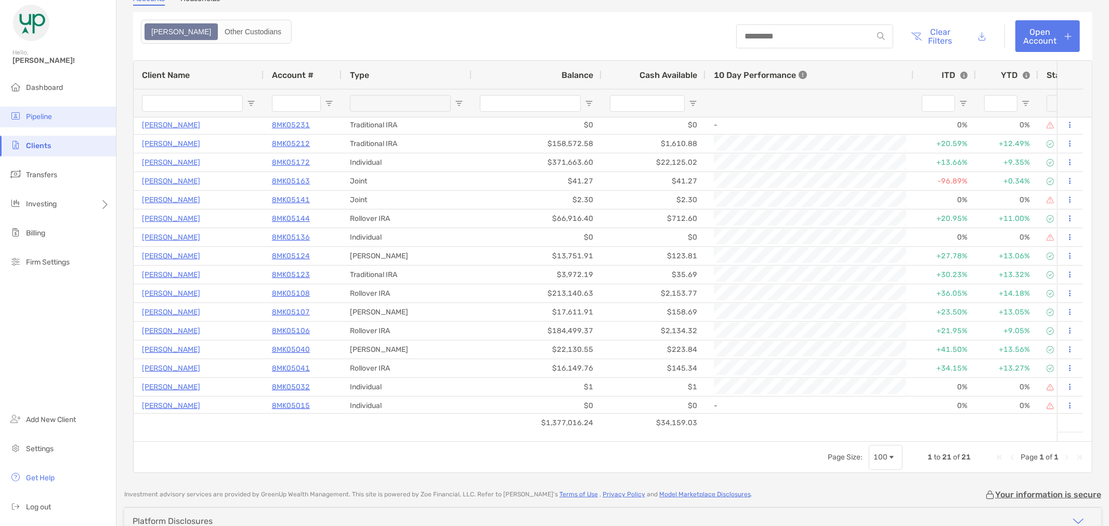 The image size is (1109, 526). What do you see at coordinates (16, 87) in the screenshot?
I see `img: dashboard icon` at bounding box center [16, 87].